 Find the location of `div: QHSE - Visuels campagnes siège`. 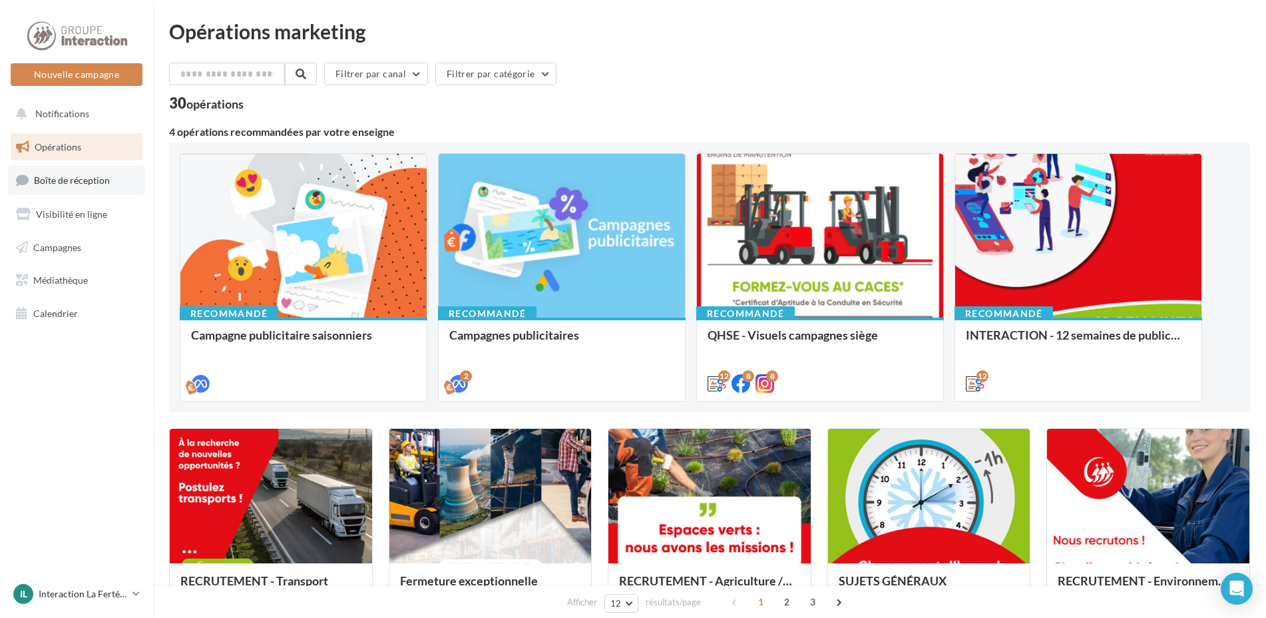

div: QHSE - Visuels campagnes siège is located at coordinates (820, 342).